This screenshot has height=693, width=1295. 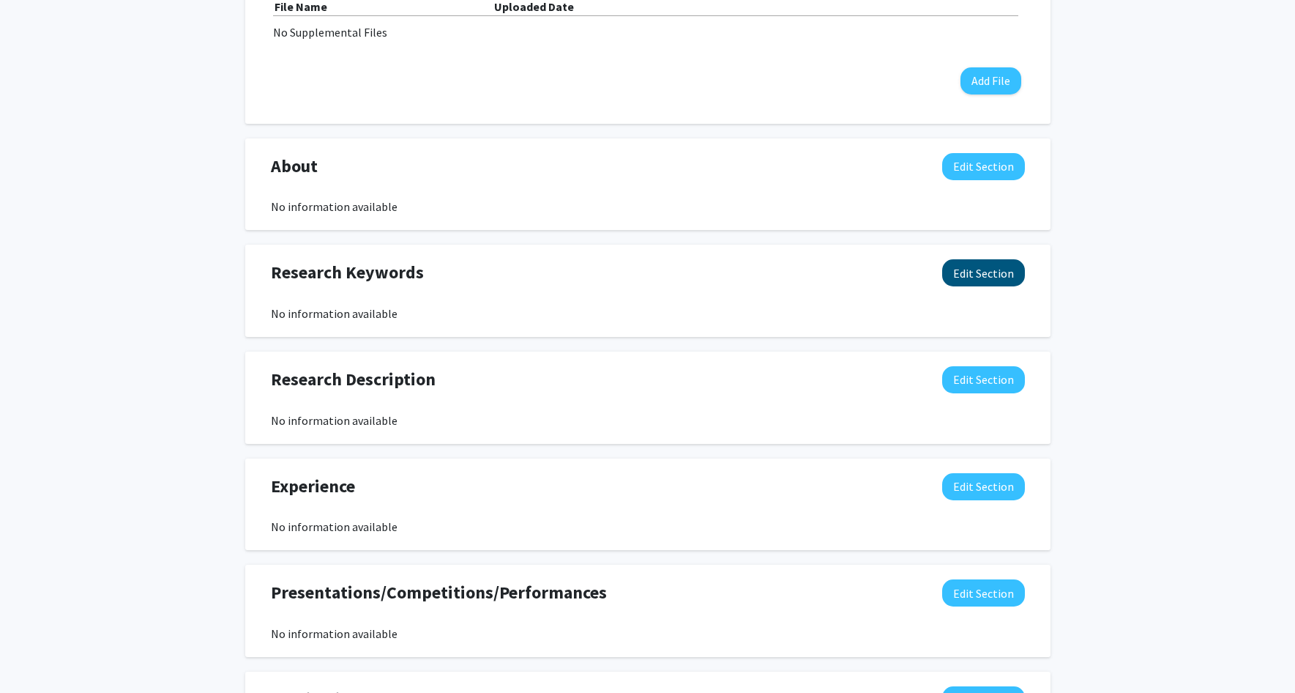 What do you see at coordinates (983, 166) in the screenshot?
I see `button: Edit About` at bounding box center [983, 166].